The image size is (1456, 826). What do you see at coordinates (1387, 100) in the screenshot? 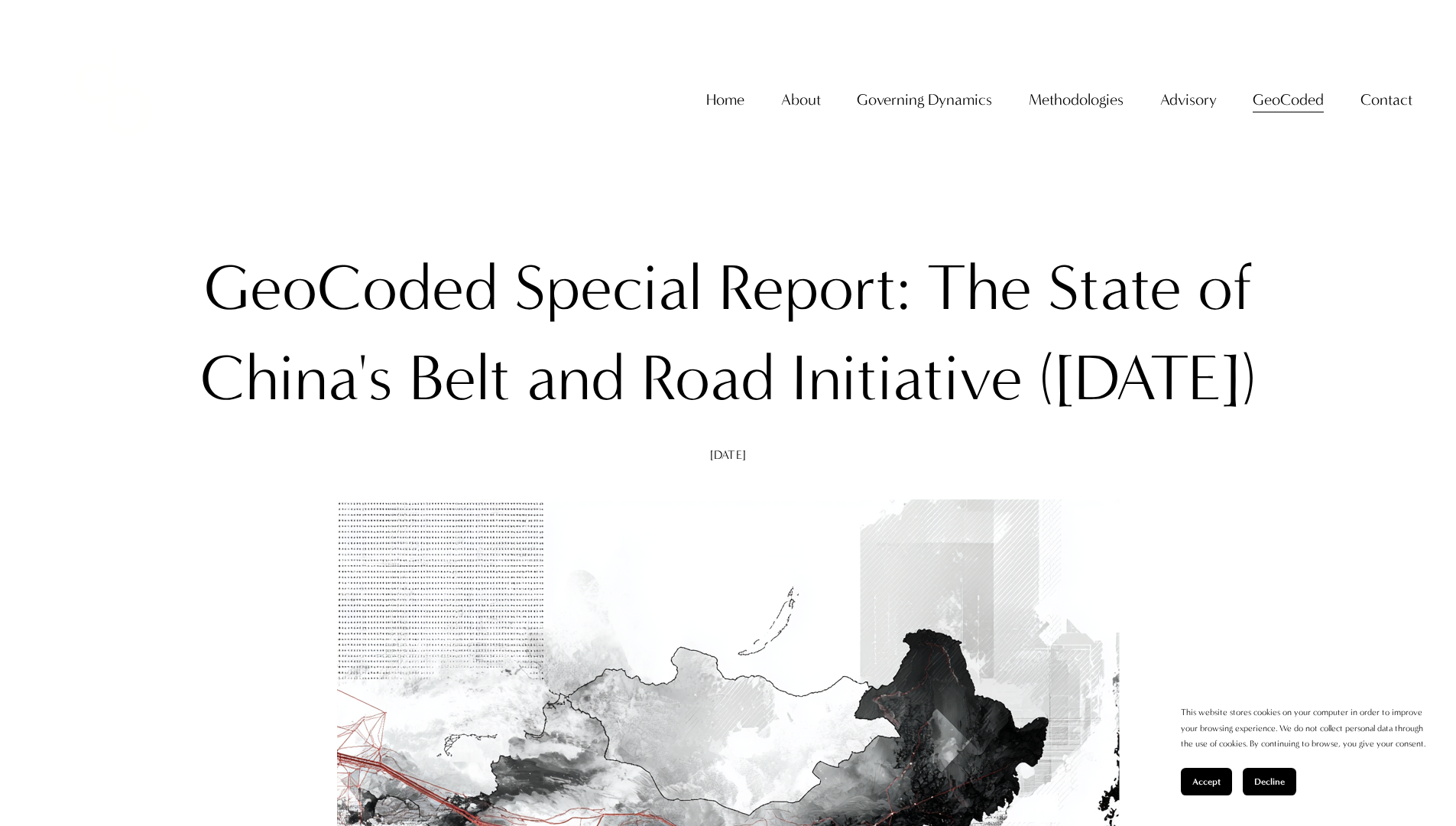
I see `span: Contact` at bounding box center [1387, 100].